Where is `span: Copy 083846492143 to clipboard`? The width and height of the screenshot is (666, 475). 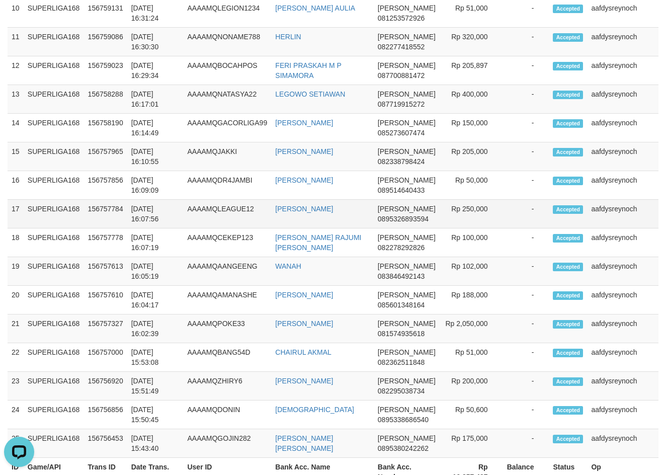 span: Copy 083846492143 to clipboard is located at coordinates (401, 276).